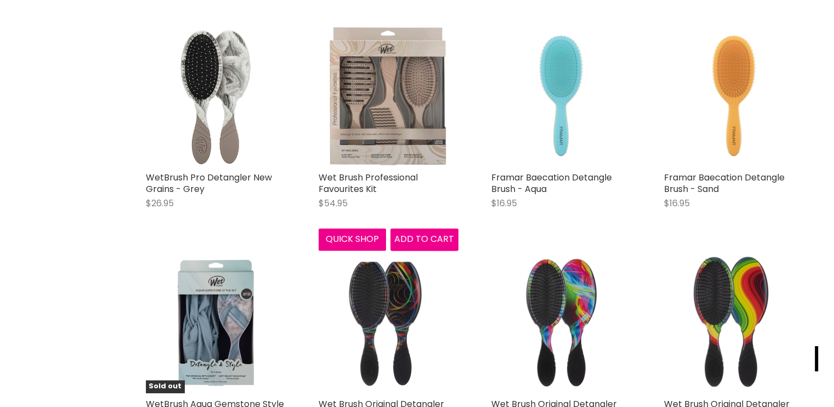 The image size is (834, 407). Describe the element at coordinates (352, 239) in the screenshot. I see `button: Quick shop` at that location.